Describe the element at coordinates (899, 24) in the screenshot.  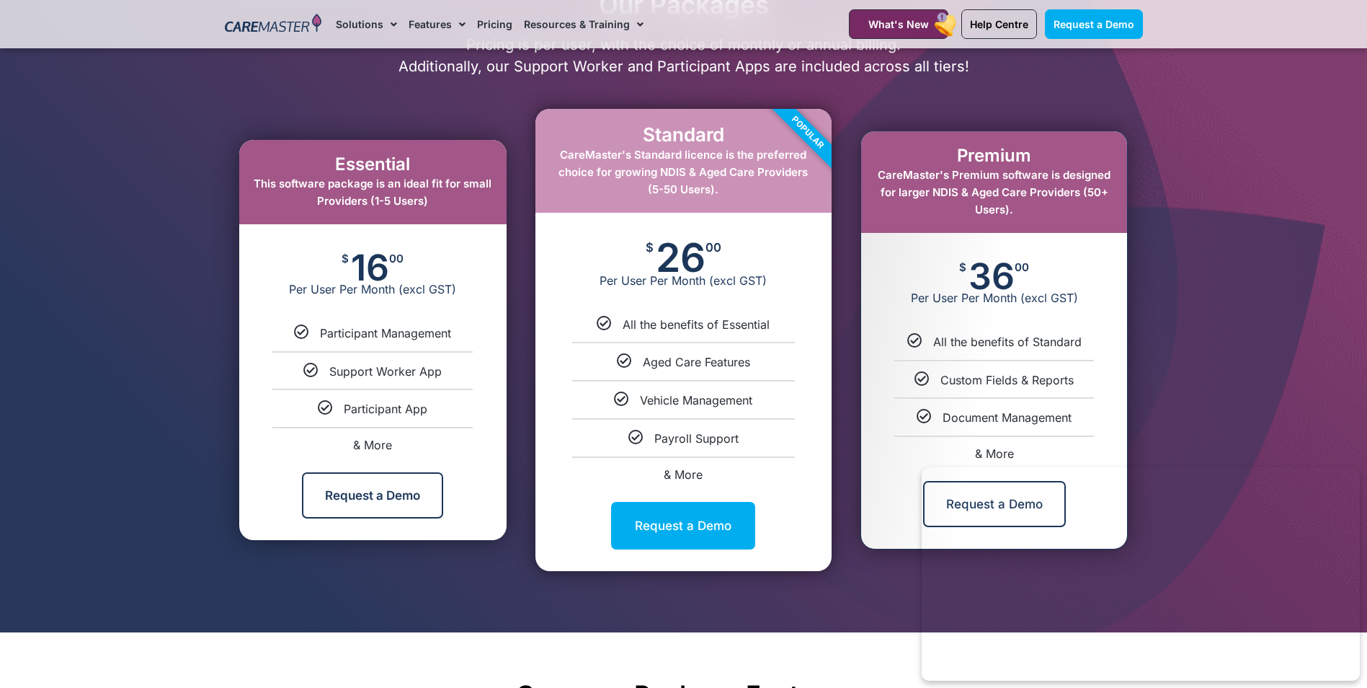
I see `a: What's New` at that location.